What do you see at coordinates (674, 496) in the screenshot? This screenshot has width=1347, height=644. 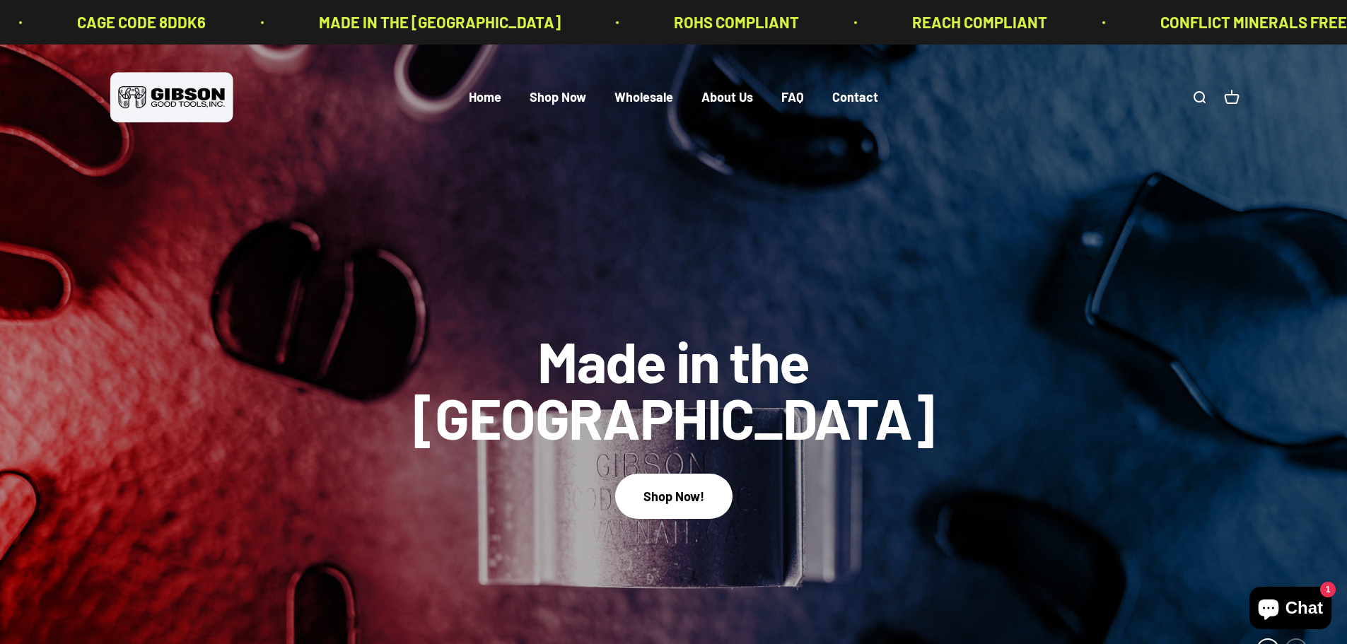 I see `button: Shop Now!` at bounding box center [674, 496].